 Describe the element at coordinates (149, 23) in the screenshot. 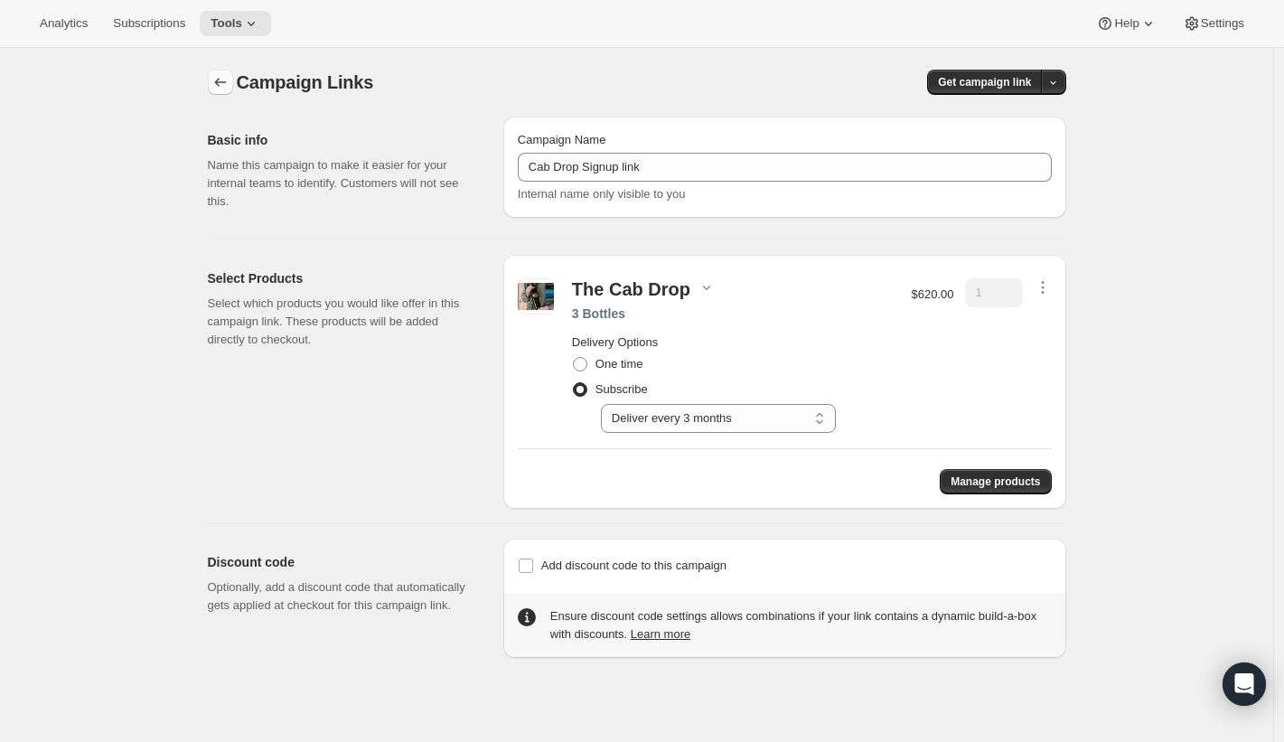

I see `span: Subscriptions` at that location.